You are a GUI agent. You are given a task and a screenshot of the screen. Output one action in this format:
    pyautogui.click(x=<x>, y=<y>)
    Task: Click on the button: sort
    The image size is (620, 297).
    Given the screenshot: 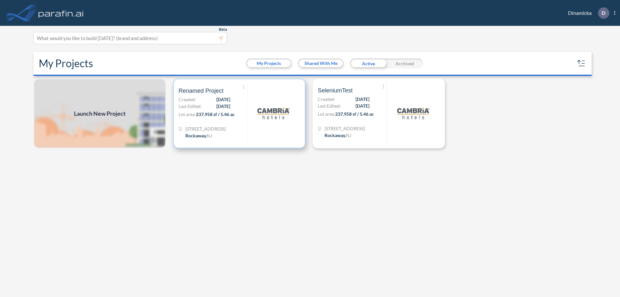 What is the action you would take?
    pyautogui.click(x=581, y=63)
    